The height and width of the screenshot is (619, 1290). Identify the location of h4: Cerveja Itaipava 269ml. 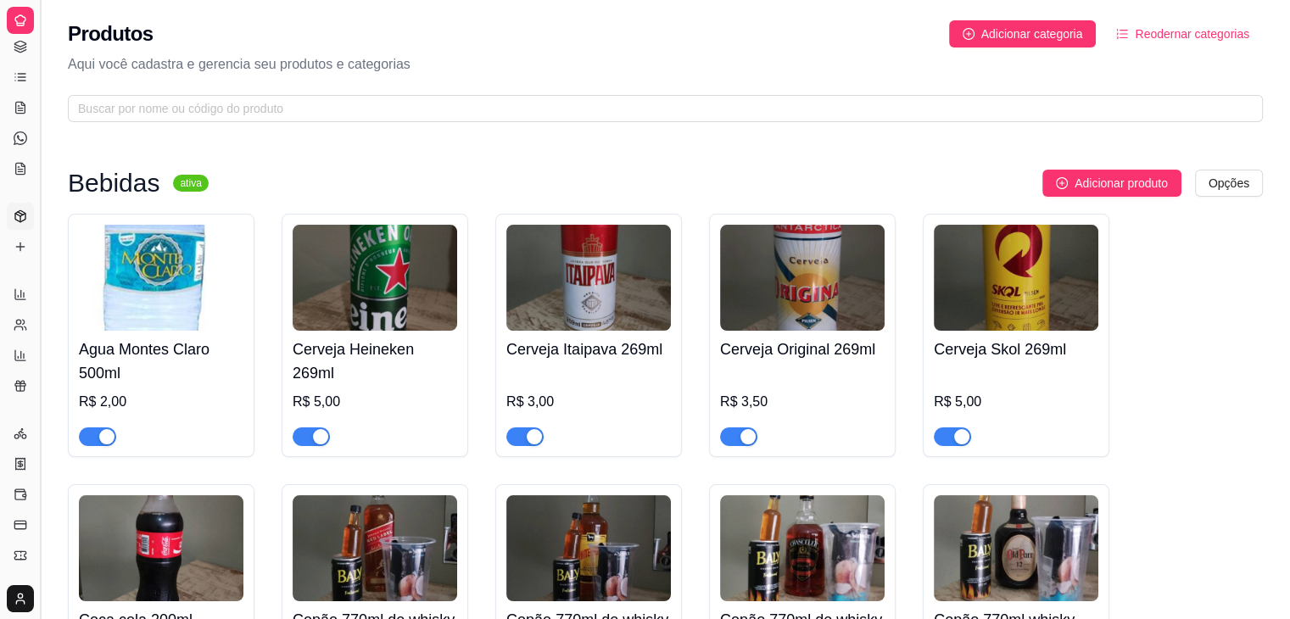
(589, 349).